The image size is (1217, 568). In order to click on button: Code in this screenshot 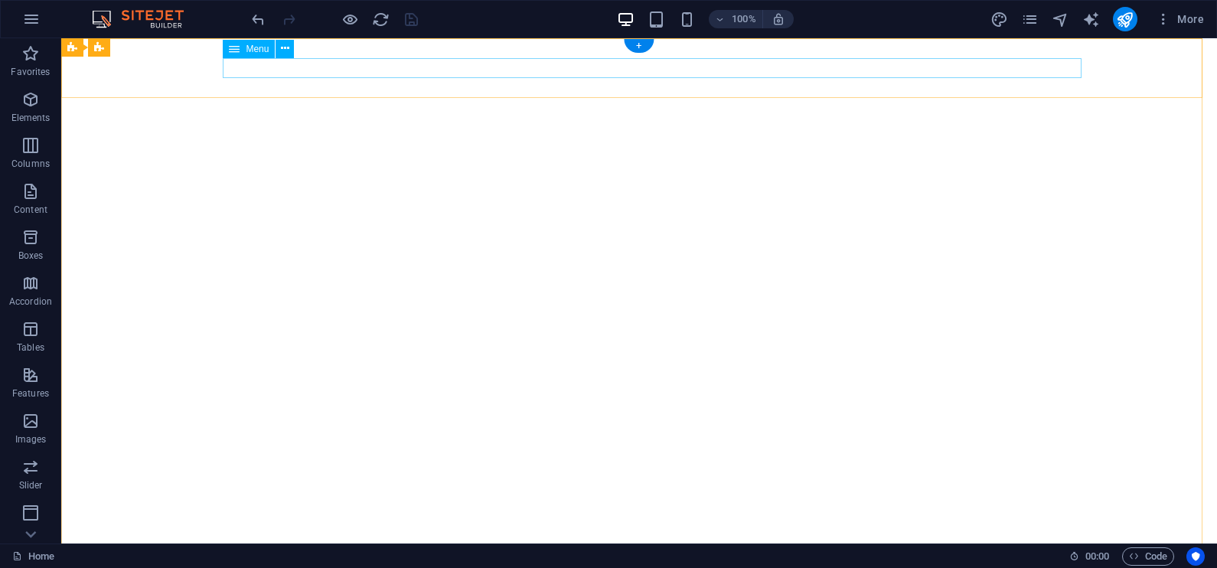, I will do `click(1148, 556)`.